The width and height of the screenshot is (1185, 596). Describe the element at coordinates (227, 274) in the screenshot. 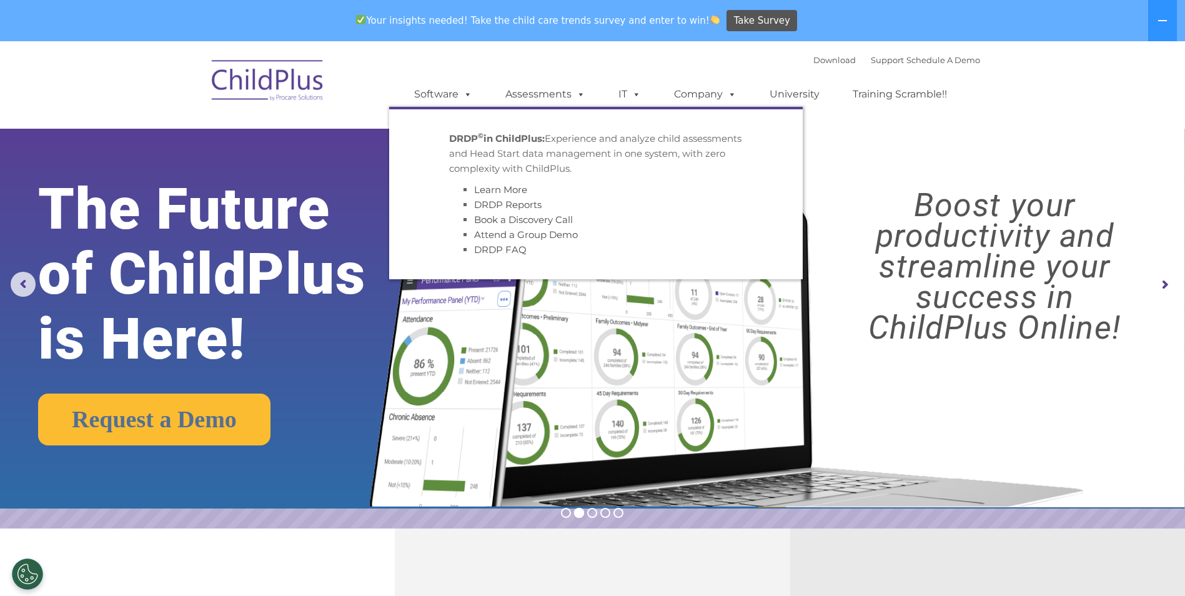

I see `rs-layer: The Future of ChildPlus is Here!` at that location.